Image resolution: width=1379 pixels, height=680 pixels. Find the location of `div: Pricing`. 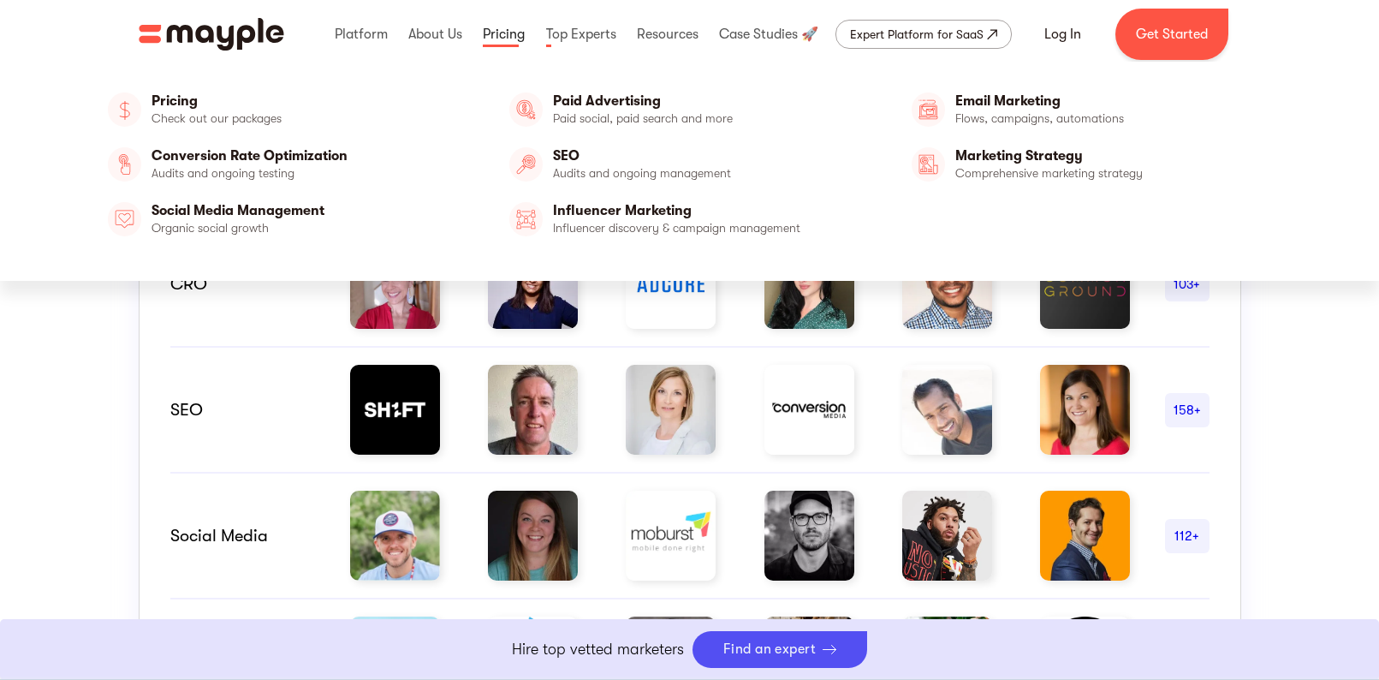

div: Pricing is located at coordinates (503, 34).